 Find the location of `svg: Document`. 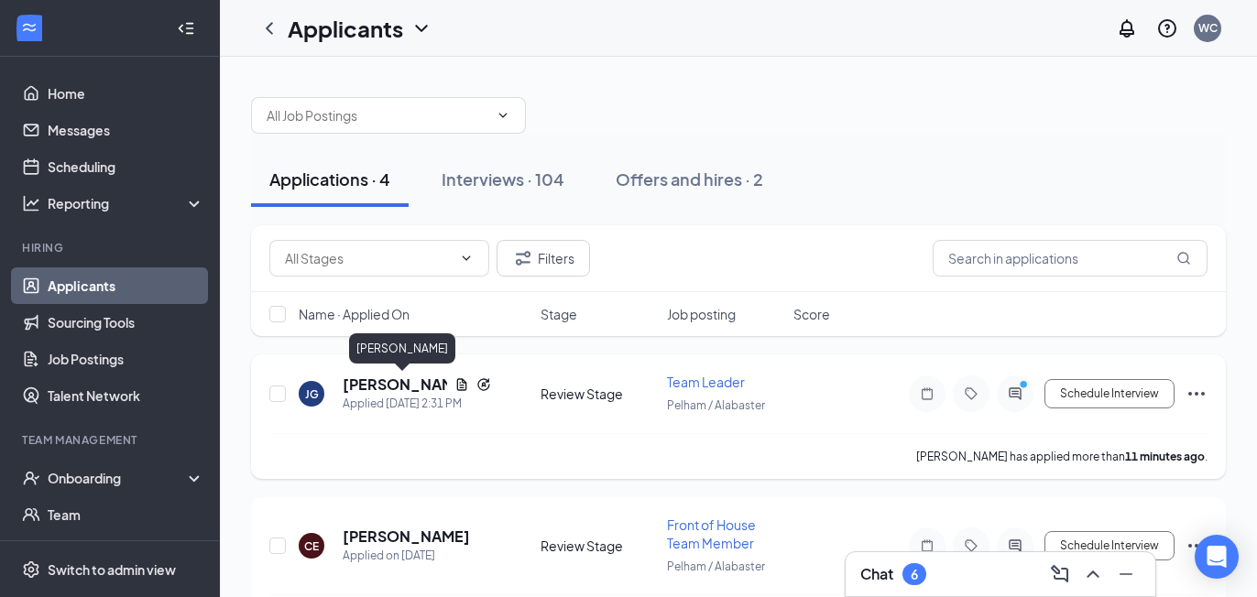

svg: Document is located at coordinates (462, 385).